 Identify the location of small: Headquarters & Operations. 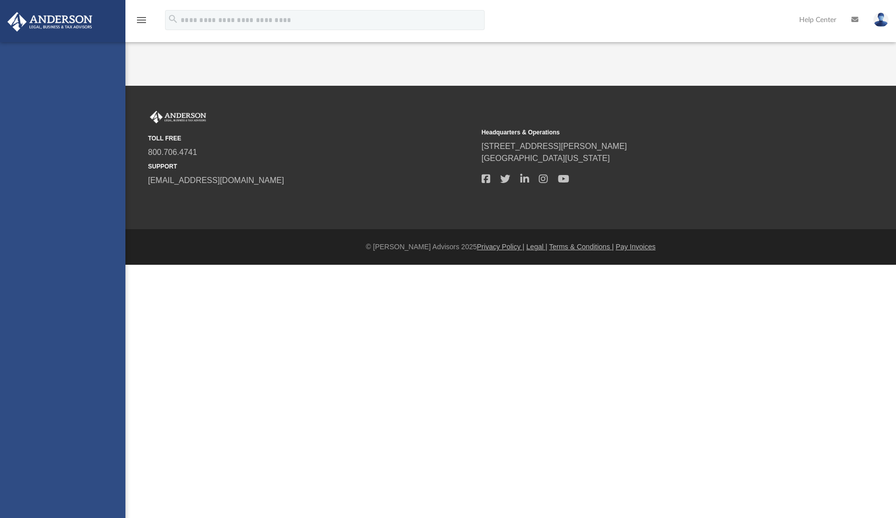
(645, 132).